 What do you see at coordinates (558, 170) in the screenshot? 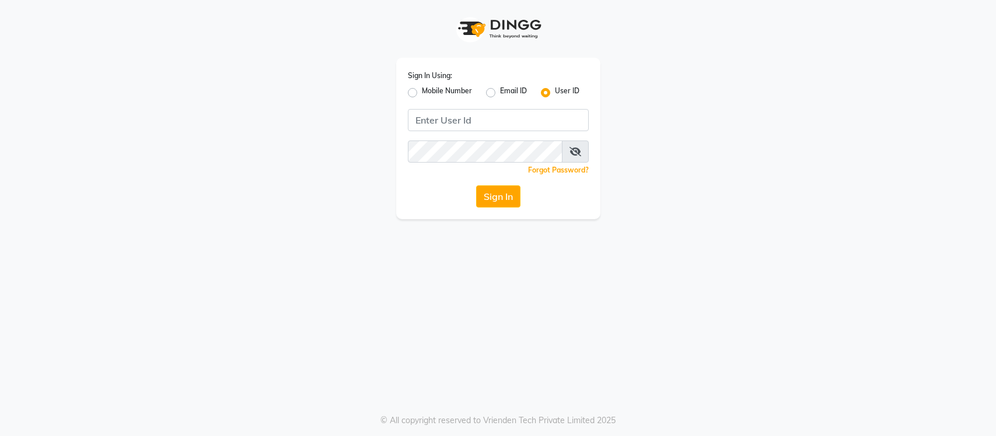
I see `a: Forgot Password?` at bounding box center [558, 170].